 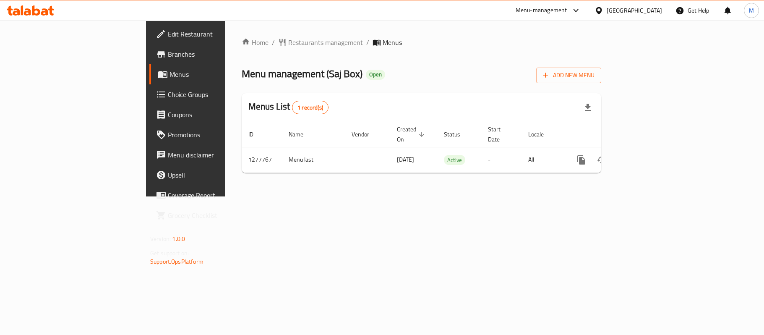 What do you see at coordinates (302, 73) in the screenshot?
I see `span: Menu management ( Saj Box )` at bounding box center [302, 73].